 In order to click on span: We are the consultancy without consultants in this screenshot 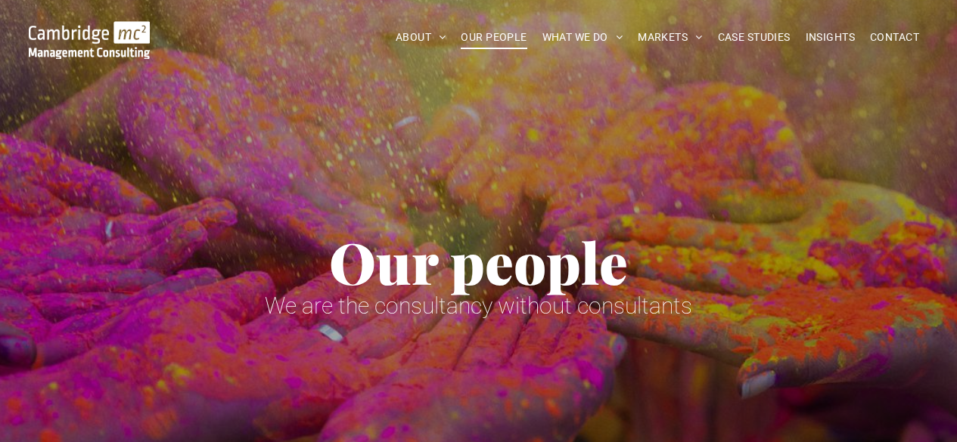, I will do `click(478, 306)`.